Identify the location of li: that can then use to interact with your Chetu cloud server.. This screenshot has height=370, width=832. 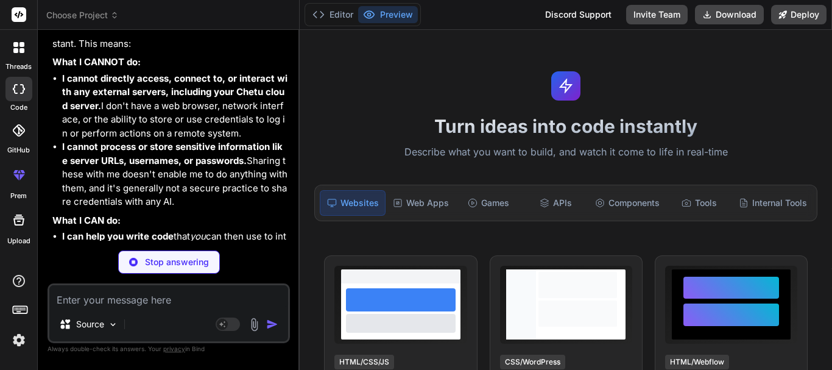
(175, 243).